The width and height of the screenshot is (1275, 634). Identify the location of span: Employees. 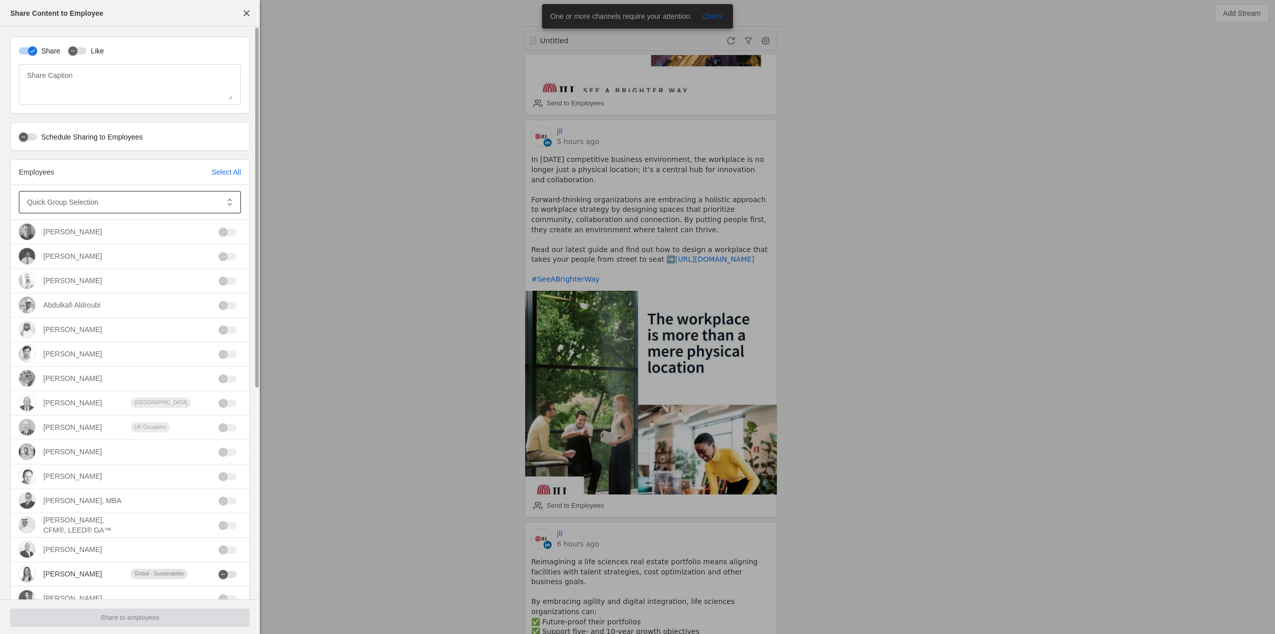
(36, 172).